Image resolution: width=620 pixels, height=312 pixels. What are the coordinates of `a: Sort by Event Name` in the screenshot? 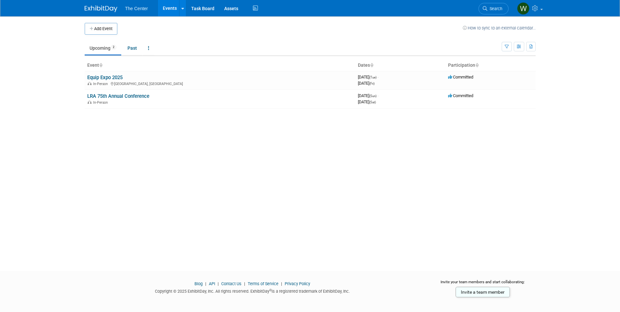 It's located at (101, 65).